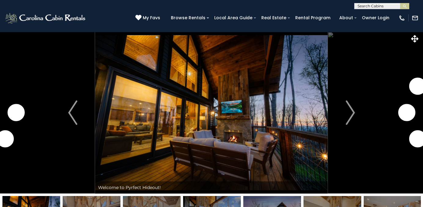  Describe the element at coordinates (151, 18) in the screenshot. I see `span: My Favs` at that location.